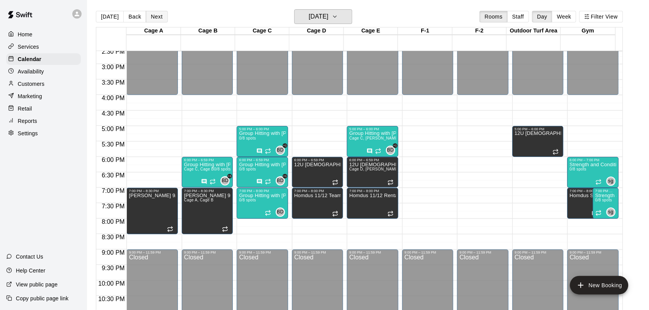  Describe the element at coordinates (29, 257) in the screenshot. I see `p: Contact Us` at that location.